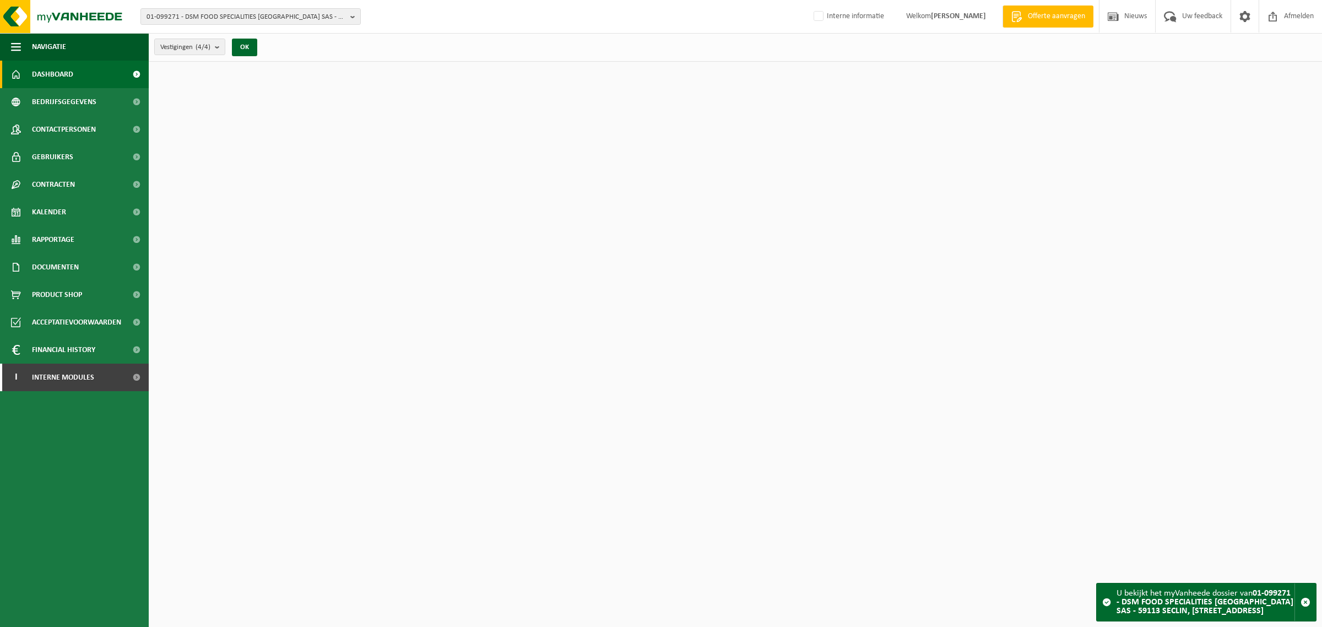 The width and height of the screenshot is (1322, 627). I want to click on span: Navigatie, so click(49, 47).